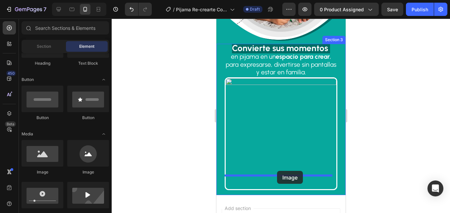 The height and width of the screenshot is (213, 450). I want to click on p: 7, so click(45, 9).